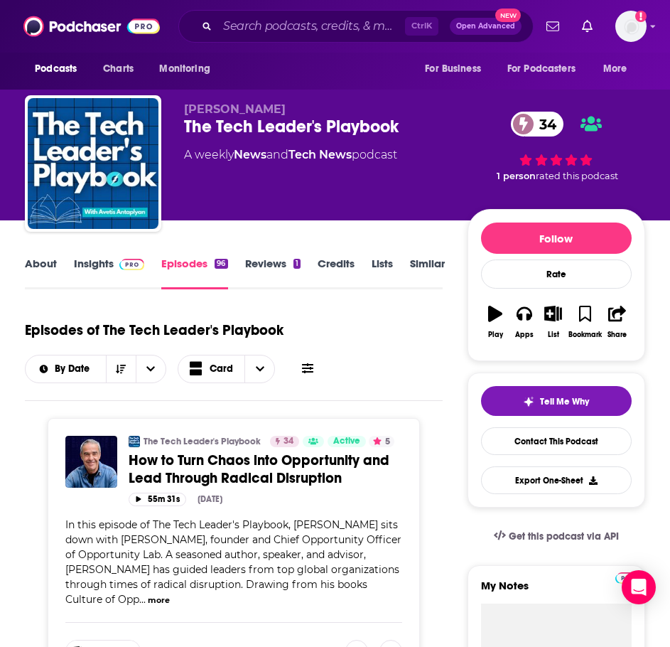 The width and height of the screenshot is (670, 647). I want to click on a: Contact This Podcast, so click(557, 441).